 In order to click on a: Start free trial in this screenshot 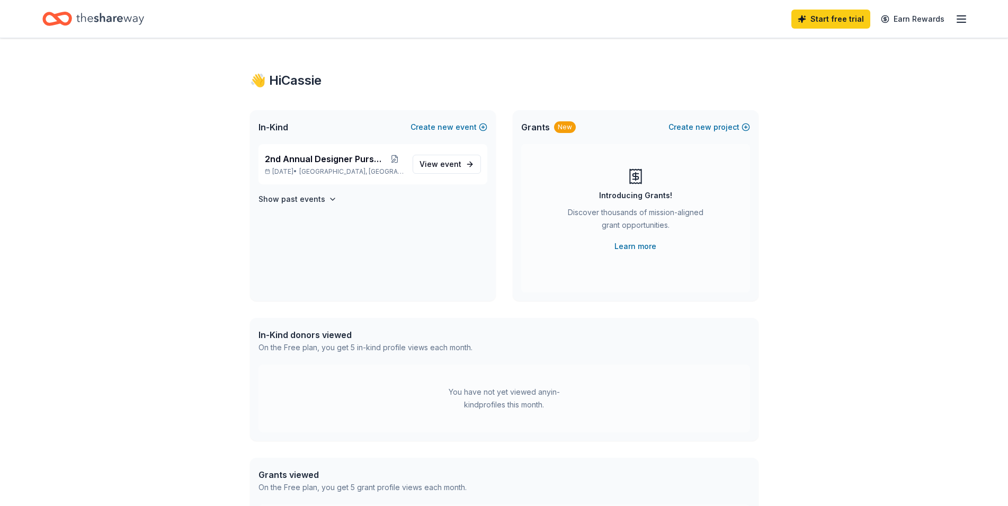, I will do `click(830, 19)`.